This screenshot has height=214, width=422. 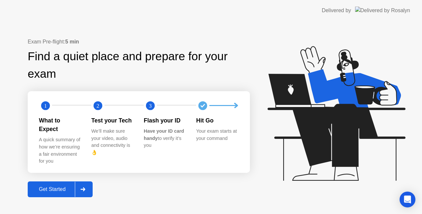 I want to click on div: We’ll make sure your video, audio and connectivity is 👌, so click(x=112, y=142).